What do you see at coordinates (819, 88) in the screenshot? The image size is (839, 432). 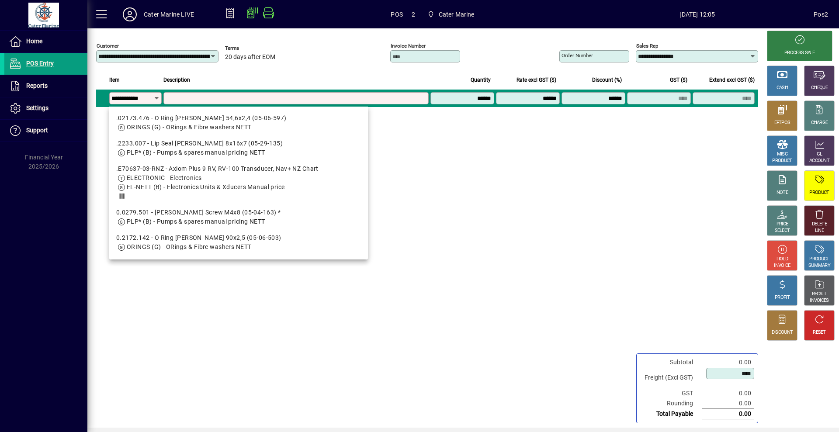 I see `div: CHEQUE` at bounding box center [819, 88].